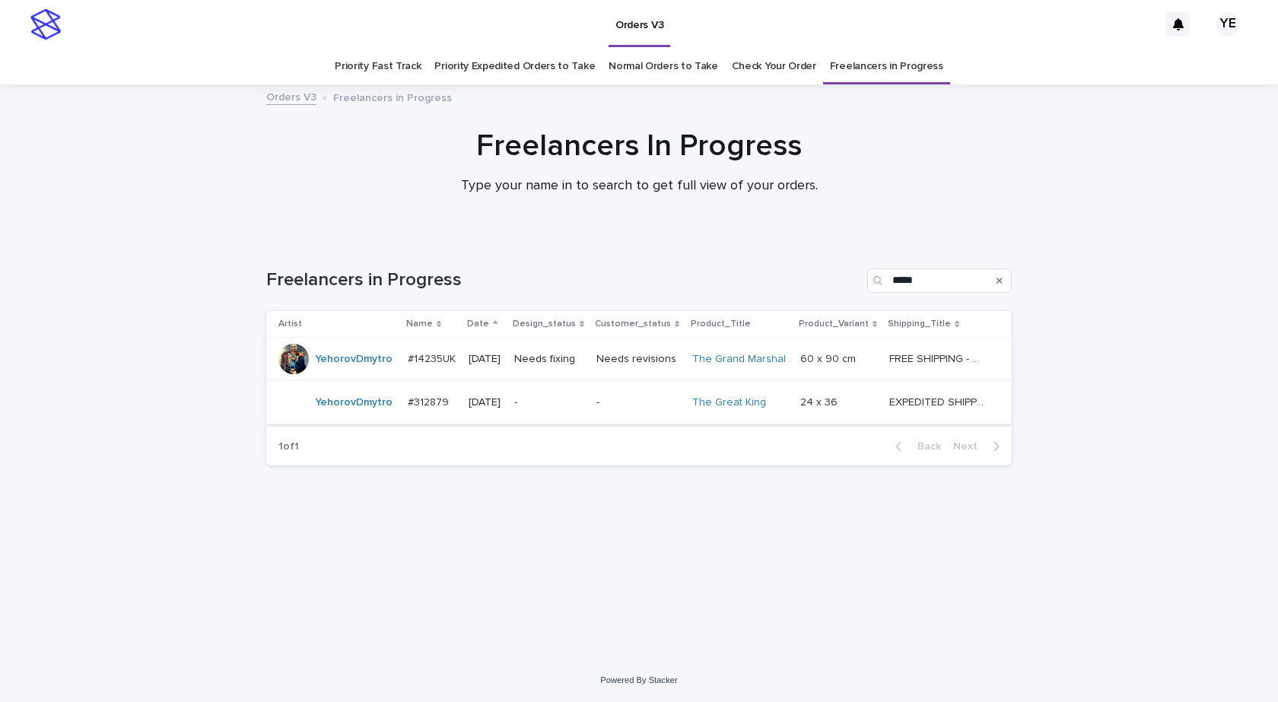 This screenshot has width=1278, height=702. Describe the element at coordinates (940, 281) in the screenshot. I see `input: Search` at that location.